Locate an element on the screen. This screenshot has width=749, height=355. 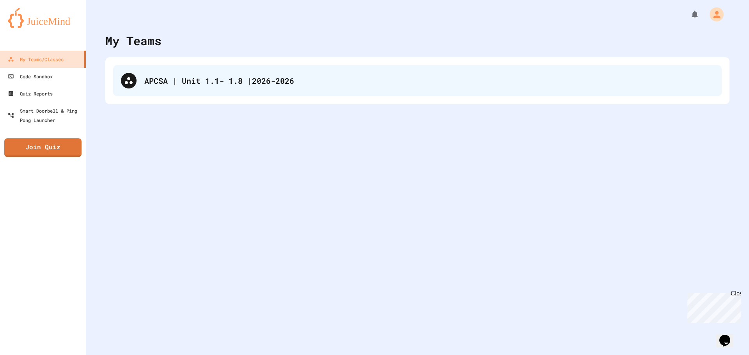
div: Smart Doorbell & Ping Pong Launcher is located at coordinates (45, 115).